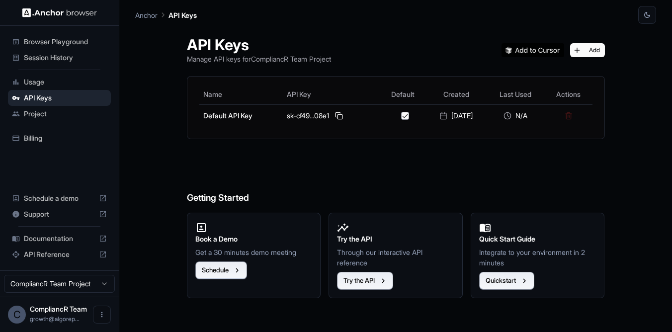  Describe the element at coordinates (221, 270) in the screenshot. I see `button: Schedule` at that location.